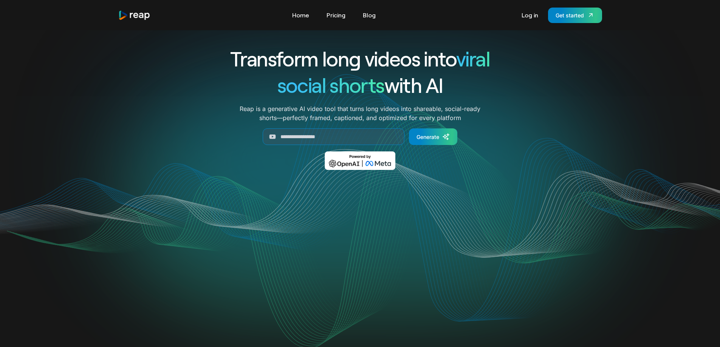 The image size is (720, 347). Describe the element at coordinates (360, 257) in the screenshot. I see `video: Your browser does not support the video tag.` at that location.